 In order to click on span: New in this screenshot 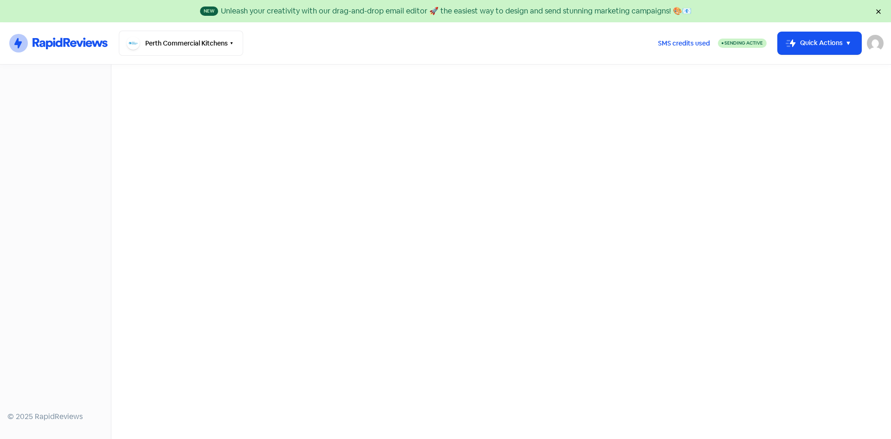, I will do `click(209, 11)`.